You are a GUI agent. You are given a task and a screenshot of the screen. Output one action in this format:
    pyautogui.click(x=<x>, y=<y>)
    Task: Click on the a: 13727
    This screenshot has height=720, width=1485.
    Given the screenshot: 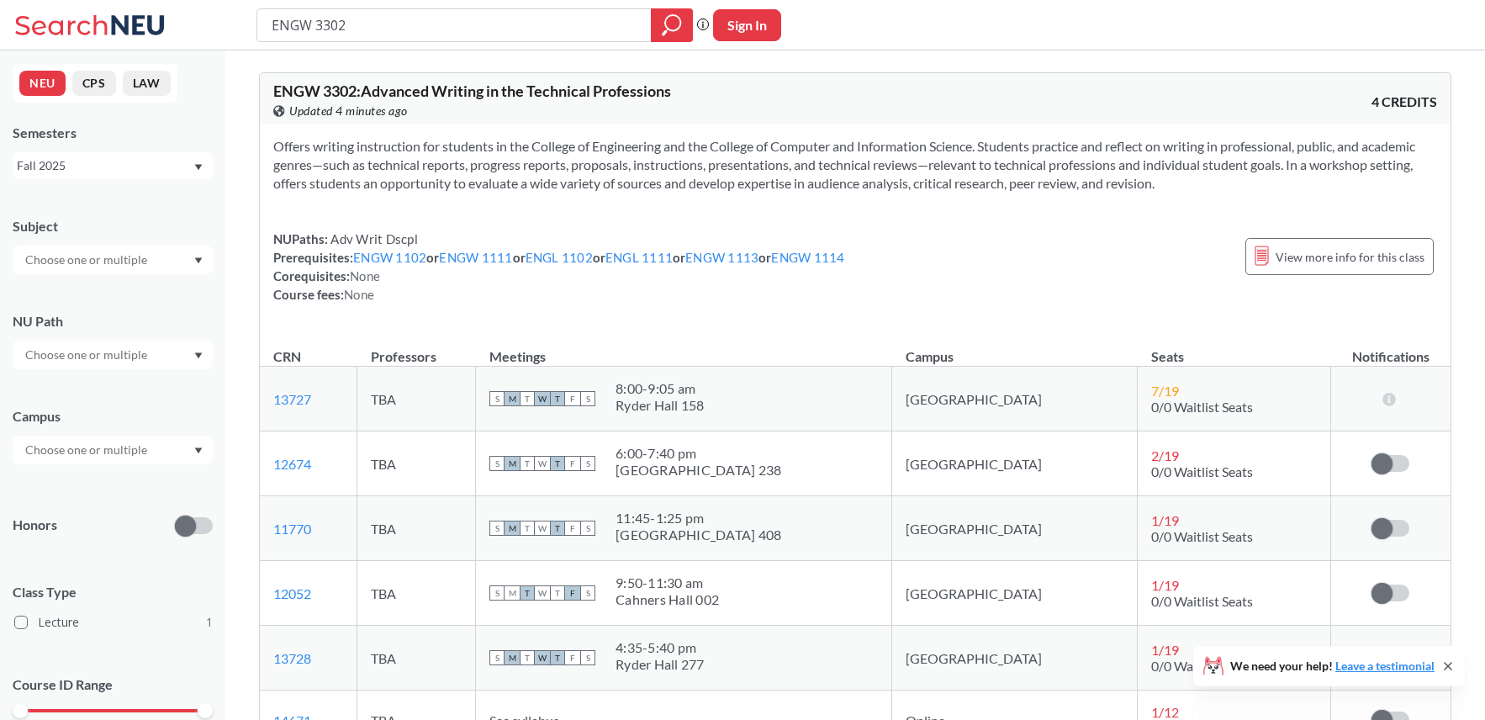 What is the action you would take?
    pyautogui.click(x=292, y=399)
    